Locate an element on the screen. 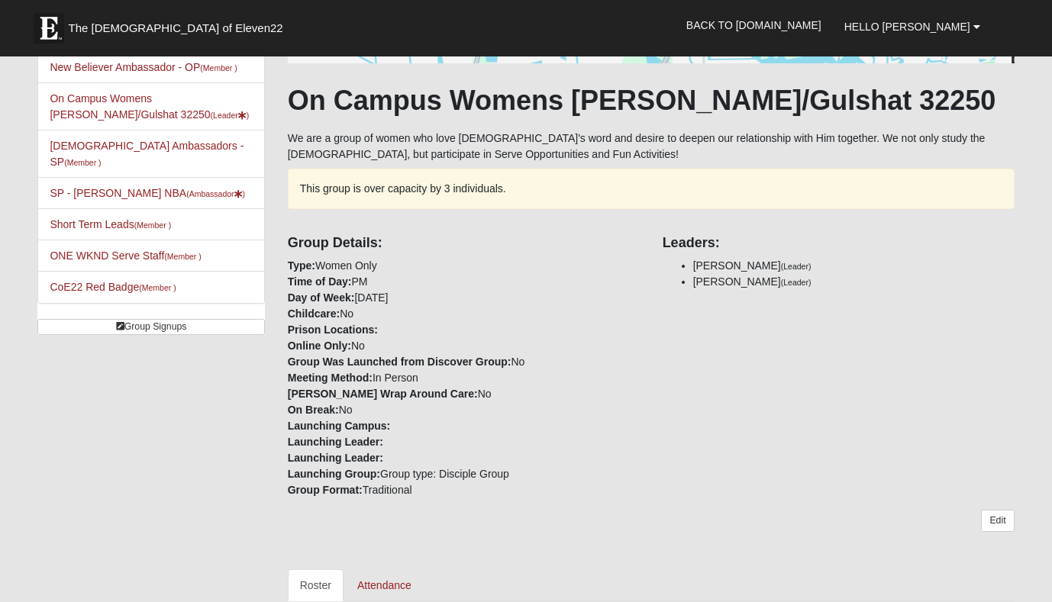 Image resolution: width=1052 pixels, height=602 pixels. div: This group is over capacity by 3 individuals. is located at coordinates (651, 189).